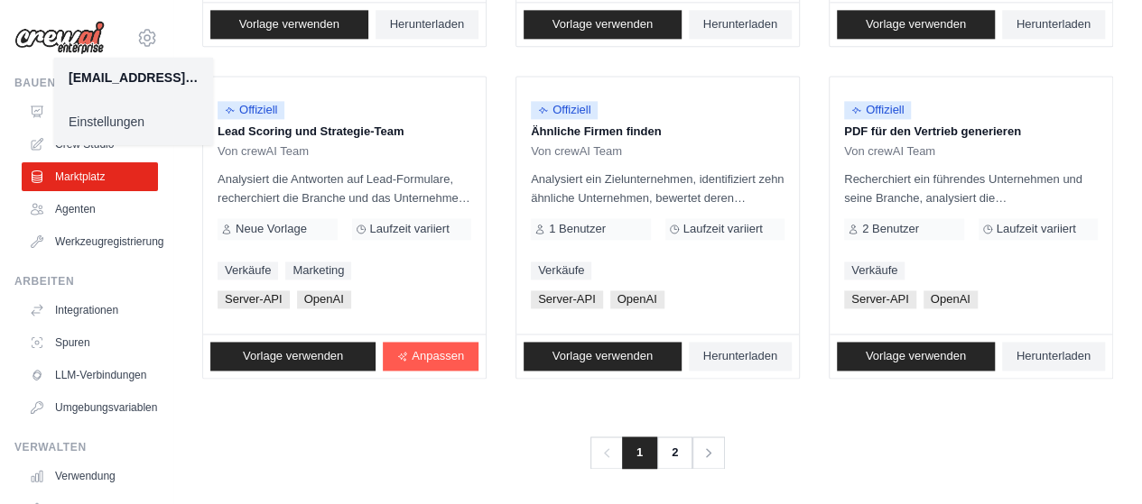 This screenshot has width=1142, height=504. Describe the element at coordinates (674, 452) in the screenshot. I see `font: 2` at that location.